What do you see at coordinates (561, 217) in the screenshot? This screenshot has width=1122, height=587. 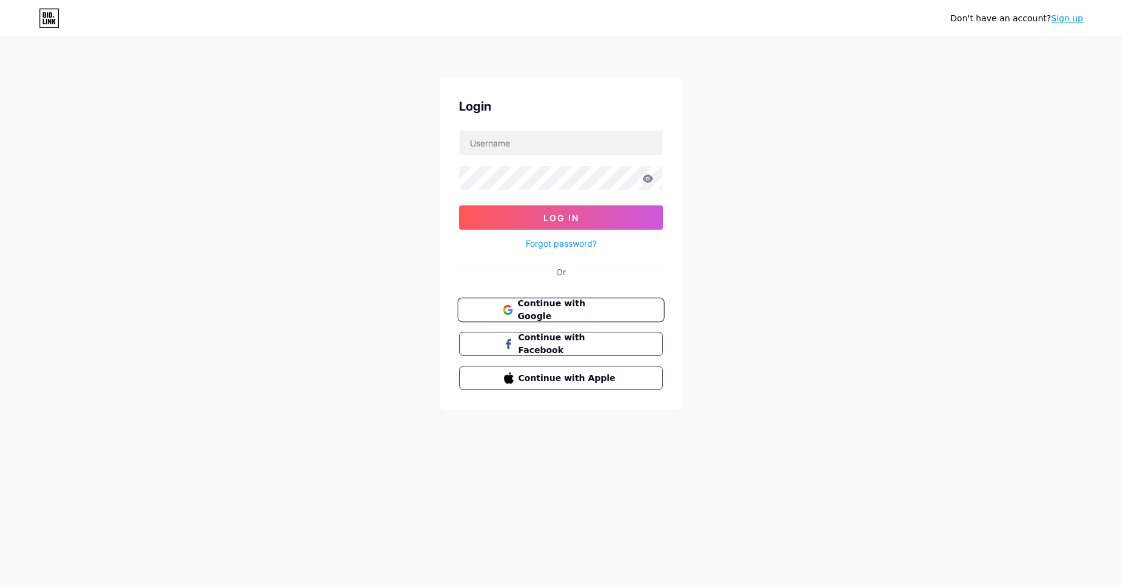 I see `button: Log In` at bounding box center [561, 217].